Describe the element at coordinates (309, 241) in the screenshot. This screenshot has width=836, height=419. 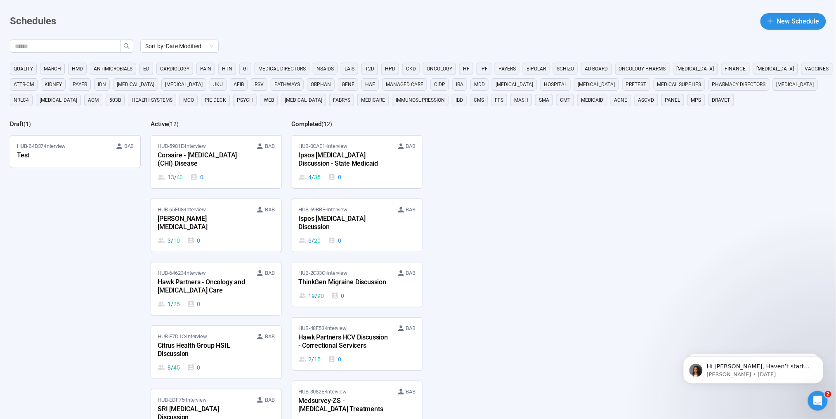
I see `div: 6` at that location.